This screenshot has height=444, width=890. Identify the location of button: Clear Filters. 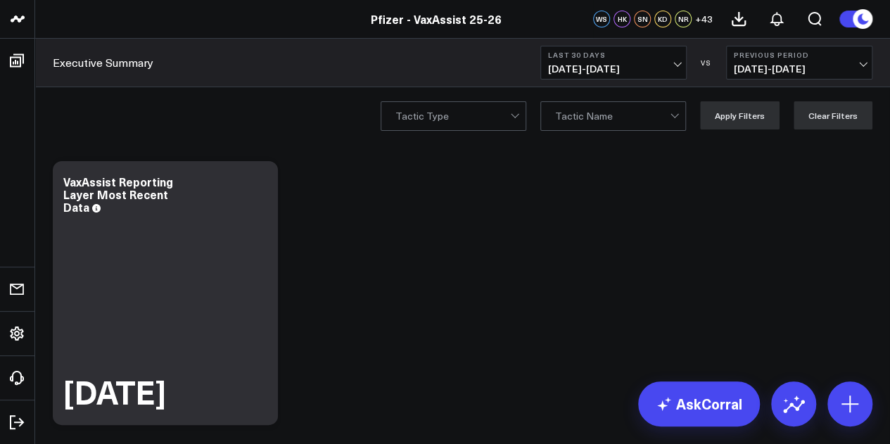
(833, 115).